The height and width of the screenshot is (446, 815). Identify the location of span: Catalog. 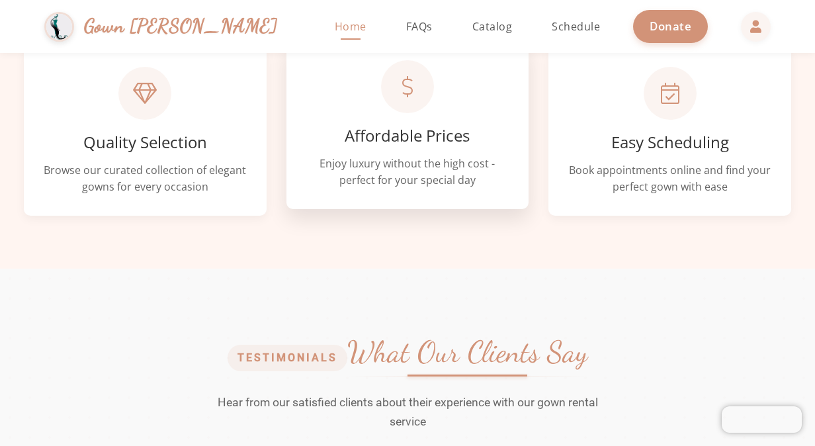
(492, 26).